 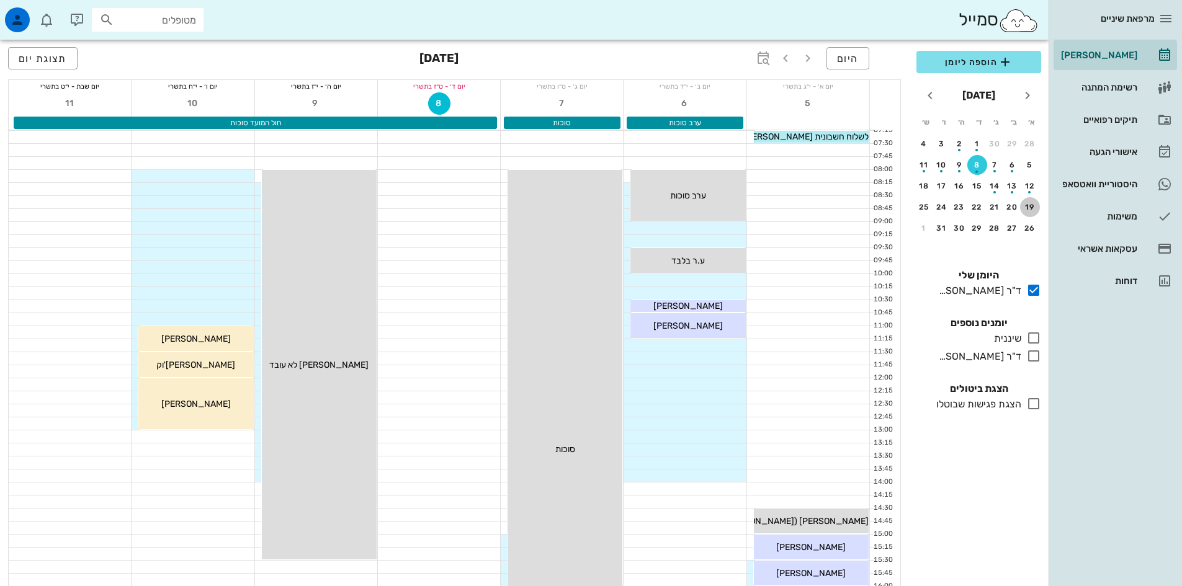 What do you see at coordinates (977, 165) in the screenshot?
I see `div: 8` at bounding box center [977, 165].